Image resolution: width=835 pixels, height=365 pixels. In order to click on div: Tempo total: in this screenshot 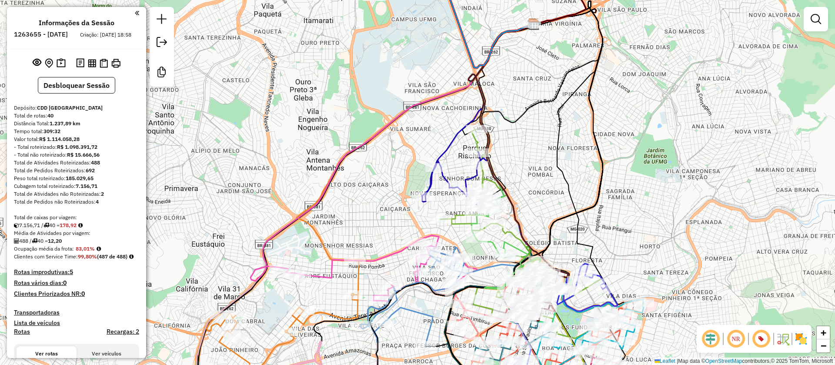, I will do `click(76, 131)`.